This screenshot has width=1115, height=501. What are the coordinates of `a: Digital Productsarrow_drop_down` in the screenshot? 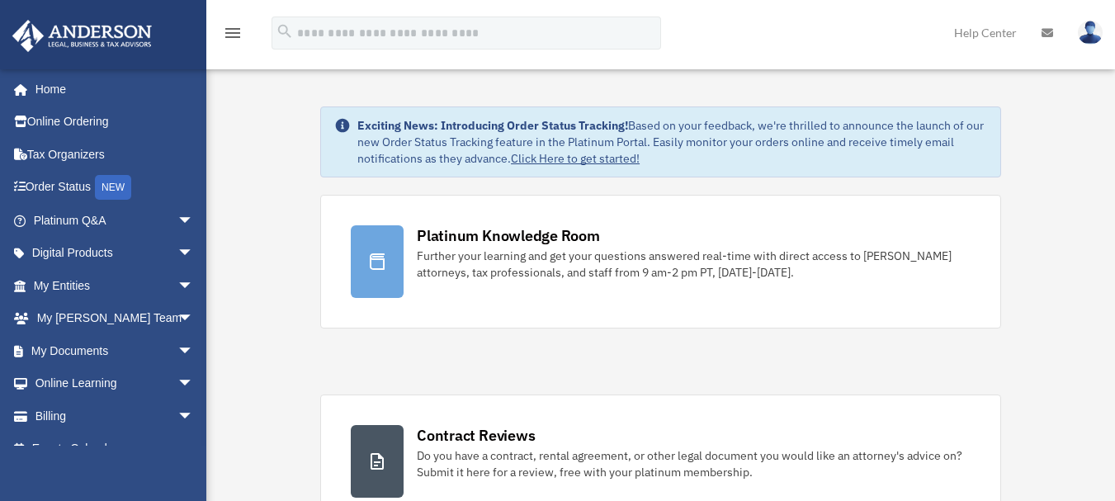 It's located at (115, 253).